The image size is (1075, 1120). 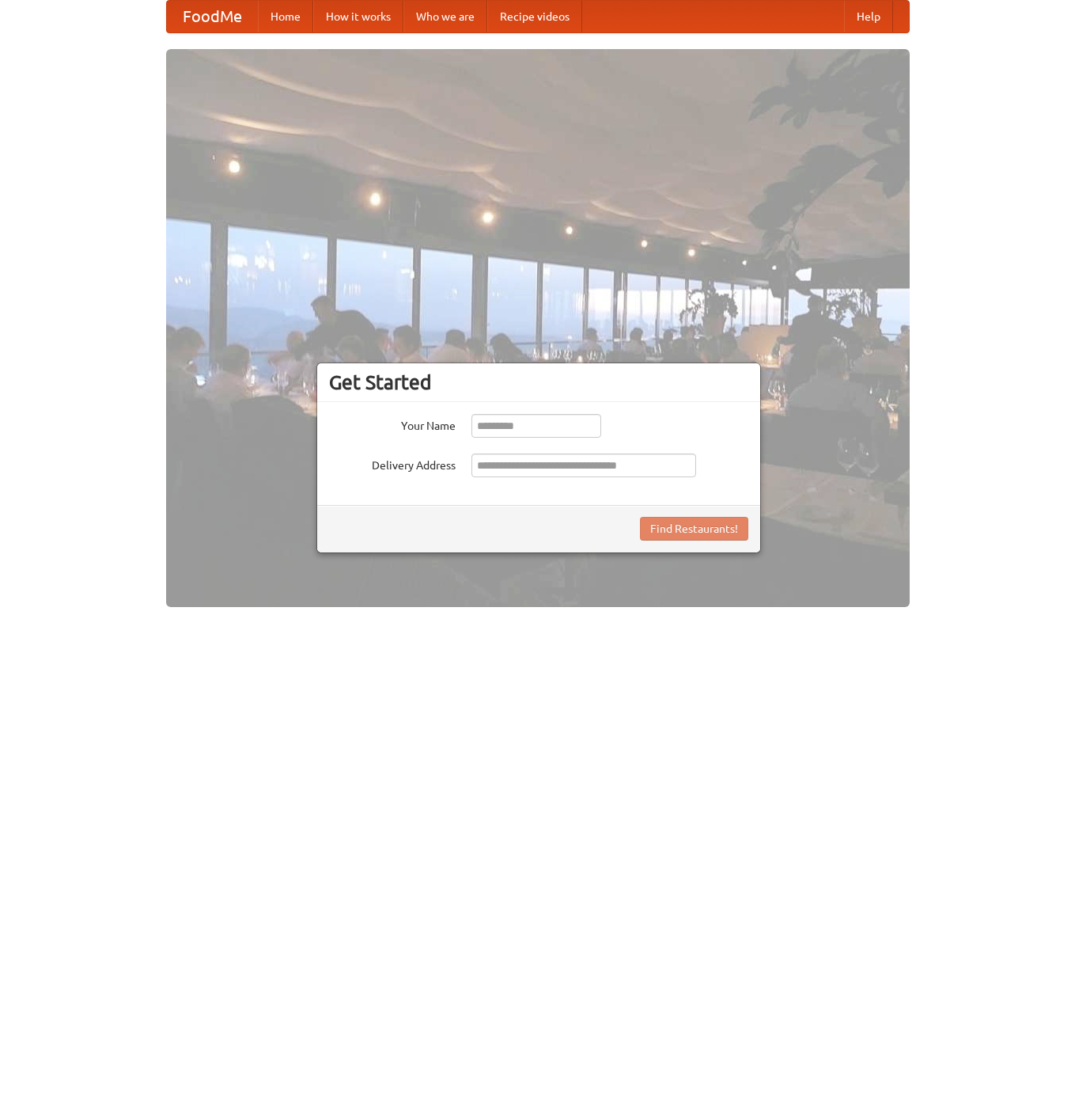 I want to click on a: Recipe videos, so click(x=535, y=16).